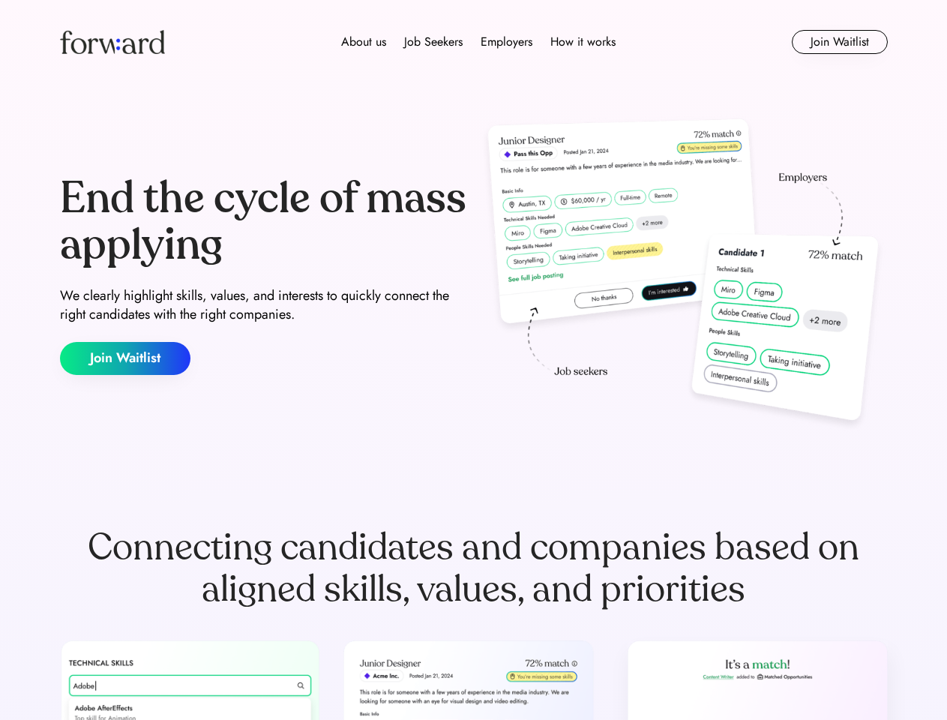 This screenshot has width=947, height=720. I want to click on div: Connecting candidates and companies based on aligned skills, values, and priorities, so click(474, 568).